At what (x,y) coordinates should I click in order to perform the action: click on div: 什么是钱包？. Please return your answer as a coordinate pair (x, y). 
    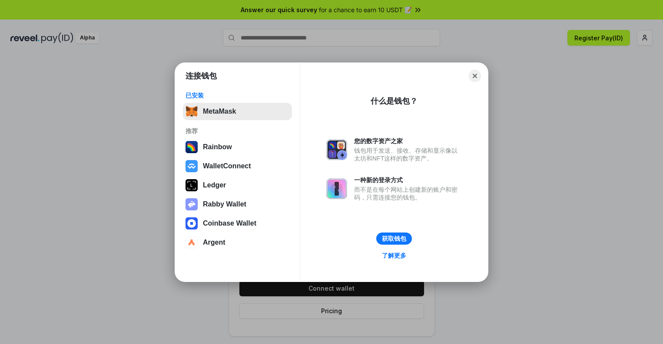
    Looking at the image, I should click on (394, 101).